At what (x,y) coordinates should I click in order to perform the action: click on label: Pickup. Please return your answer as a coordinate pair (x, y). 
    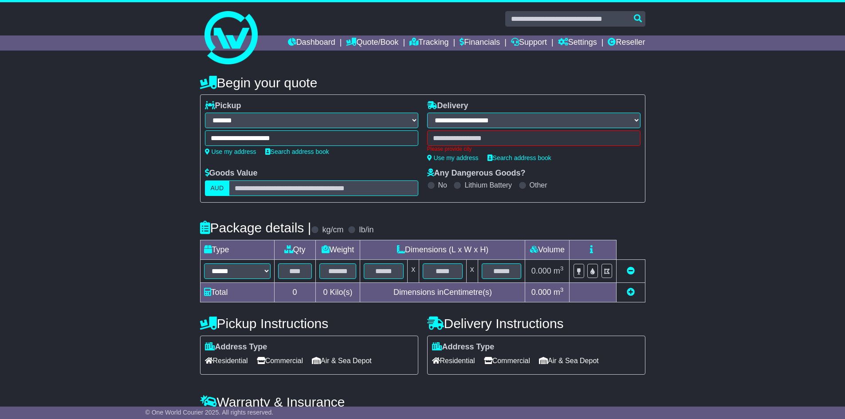
    Looking at the image, I should click on (223, 106).